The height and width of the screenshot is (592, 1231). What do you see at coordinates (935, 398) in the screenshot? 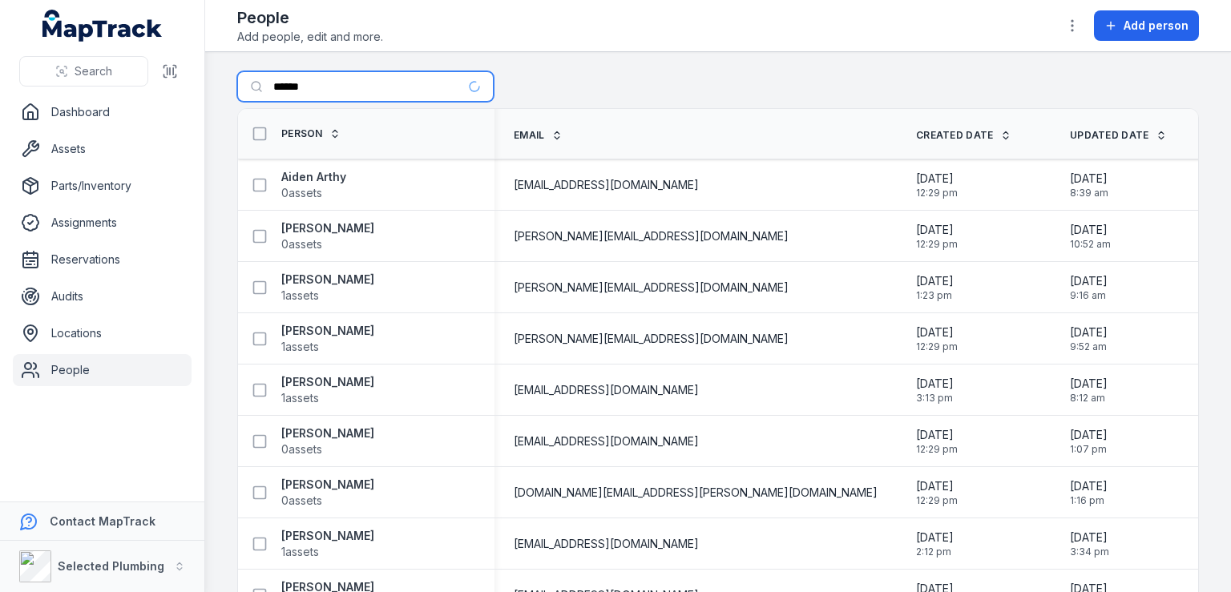
I see `span: 3:13 pm` at bounding box center [935, 398].